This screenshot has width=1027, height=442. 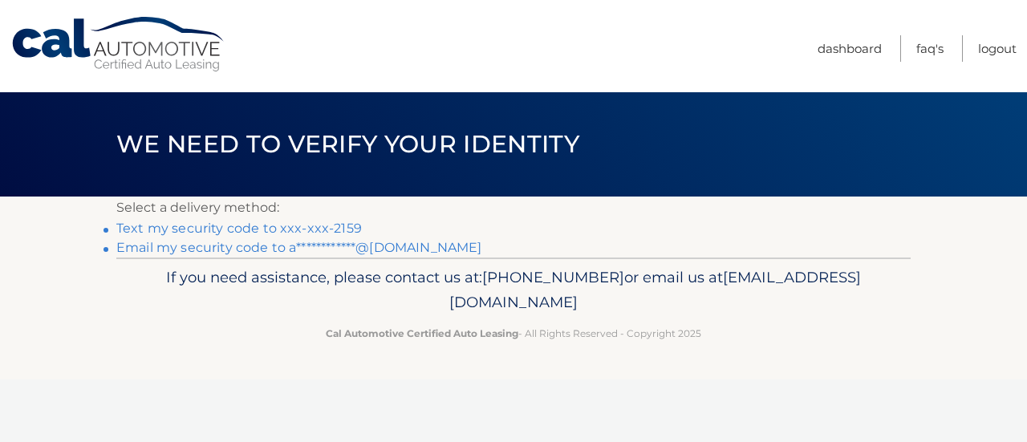 I want to click on span: We need to verify your identity, so click(x=347, y=144).